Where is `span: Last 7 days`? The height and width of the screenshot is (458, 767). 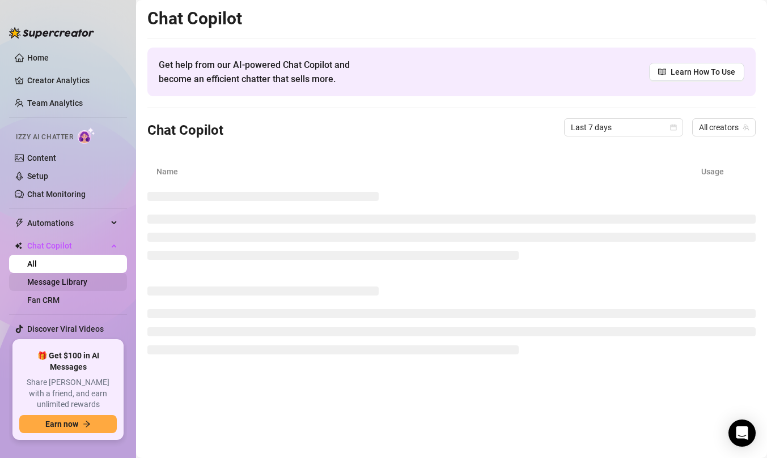
span: Last 7 days is located at coordinates (623, 128).